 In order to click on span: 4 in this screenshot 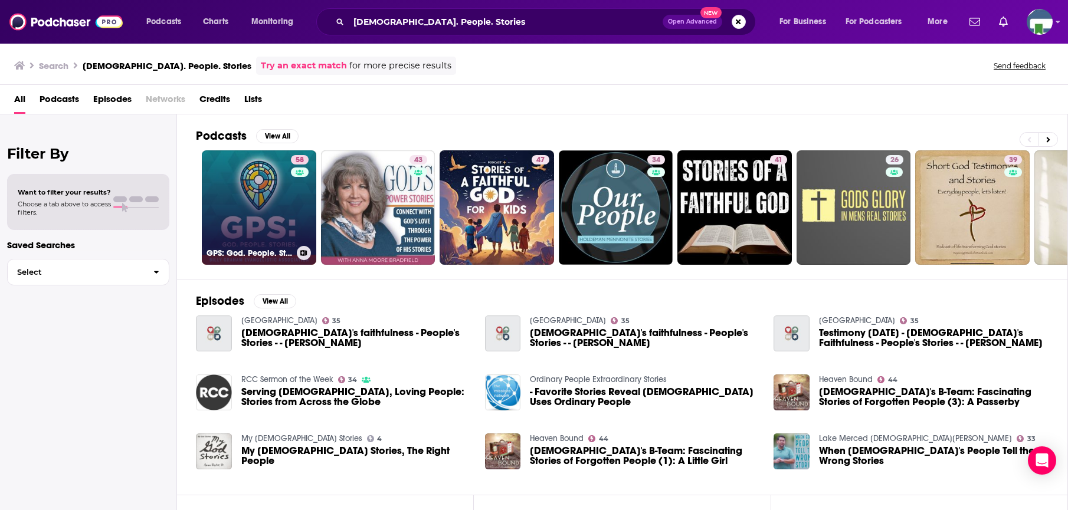, I will do `click(379, 439)`.